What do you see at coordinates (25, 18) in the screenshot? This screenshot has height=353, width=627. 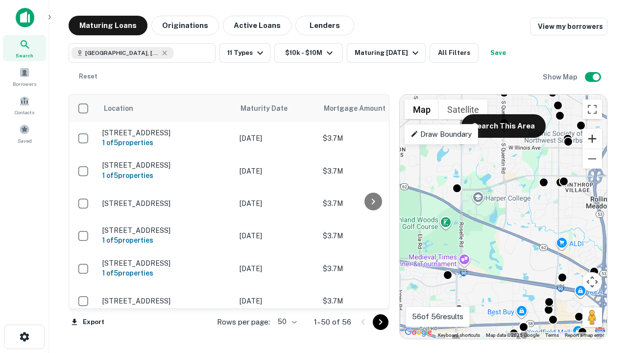 I see `img: capitalize-icon.png` at bounding box center [25, 18].